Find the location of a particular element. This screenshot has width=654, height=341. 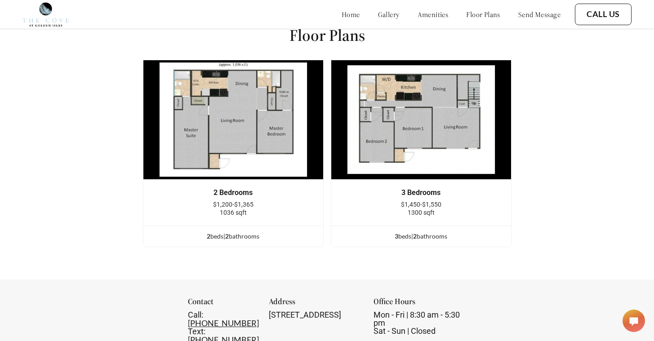

div: Contact is located at coordinates (222, 304).